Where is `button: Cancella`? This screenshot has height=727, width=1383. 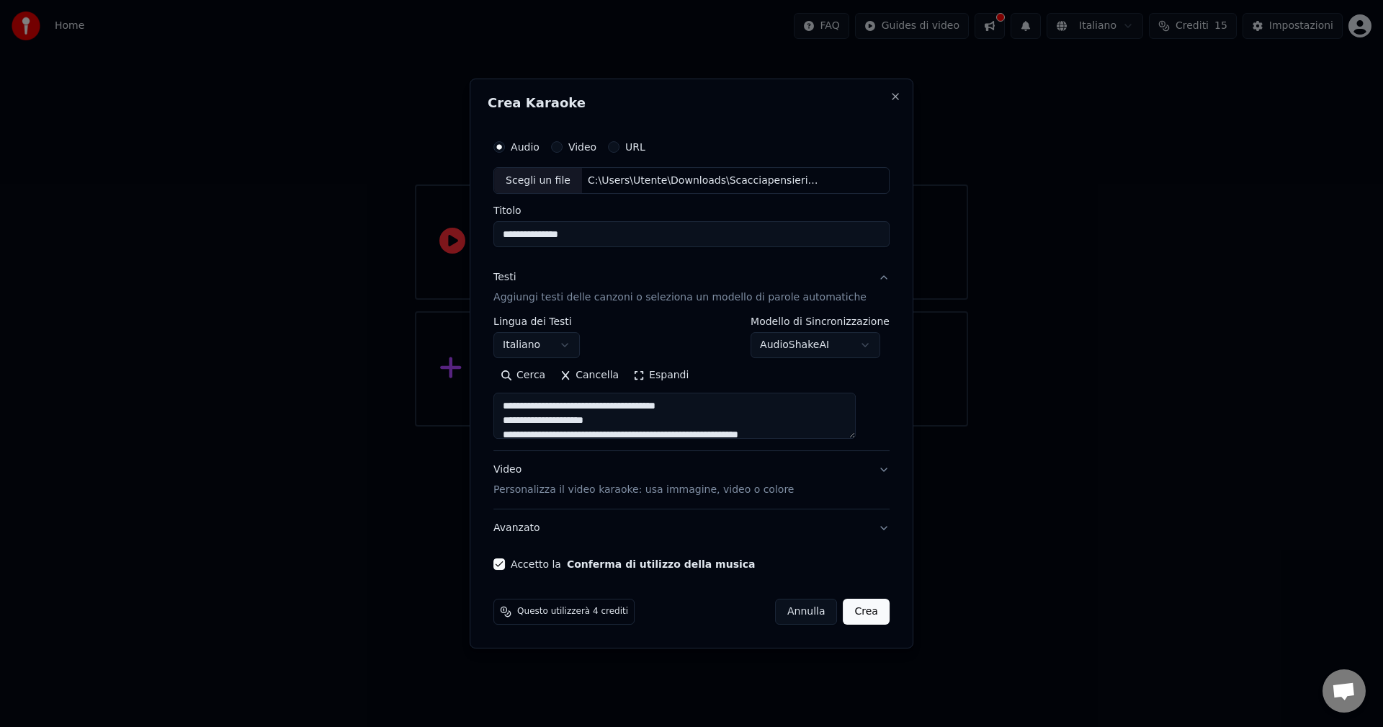 button: Cancella is located at coordinates (589, 376).